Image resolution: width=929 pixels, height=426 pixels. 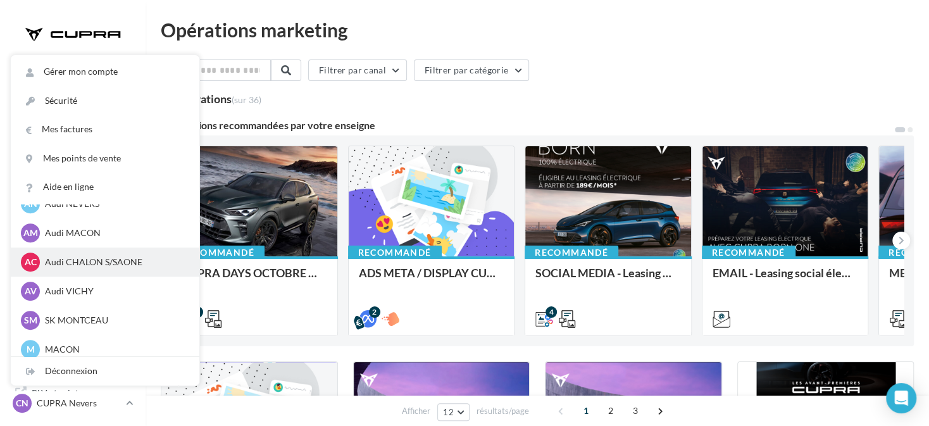 I want to click on a: Opérations, so click(x=73, y=140).